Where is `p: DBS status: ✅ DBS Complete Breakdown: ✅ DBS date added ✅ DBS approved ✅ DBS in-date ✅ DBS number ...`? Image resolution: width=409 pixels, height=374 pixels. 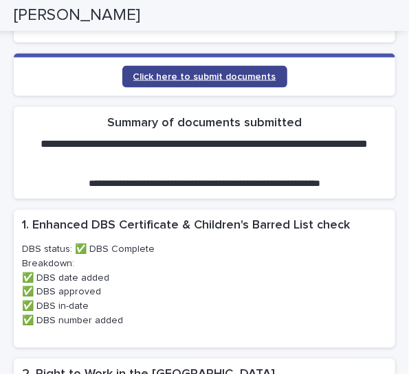 p: DBS status: ✅ DBS Complete Breakdown: ✅ DBS date added ✅ DBS approved ✅ DBS in-date ✅ DBS number ... is located at coordinates (204, 286).